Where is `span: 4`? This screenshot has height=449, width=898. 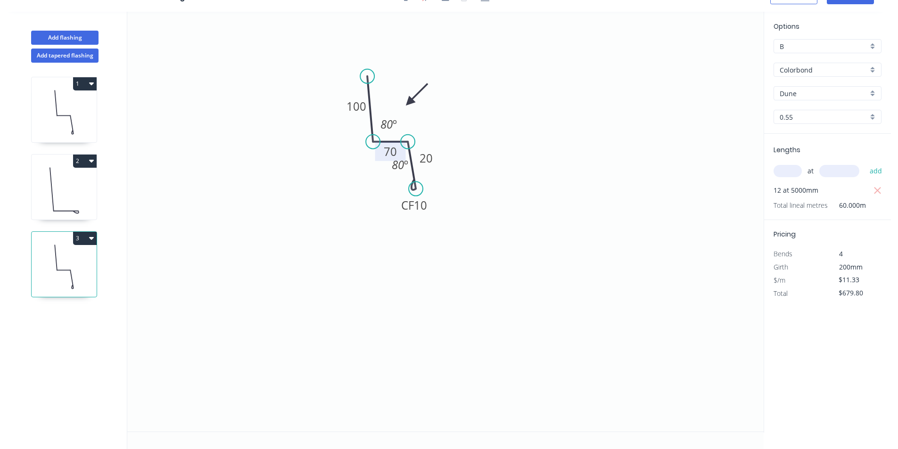
span: 4 is located at coordinates (841, 254).